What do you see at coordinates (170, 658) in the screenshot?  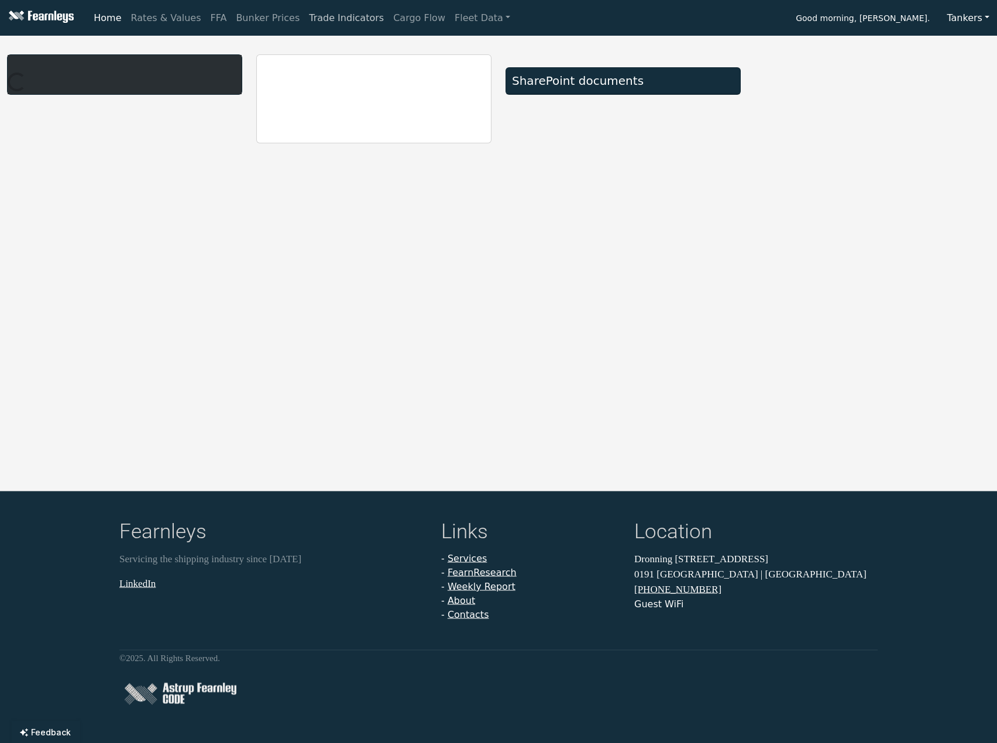 I see `small: © 2025 . All Rights Reserved.` at bounding box center [170, 658].